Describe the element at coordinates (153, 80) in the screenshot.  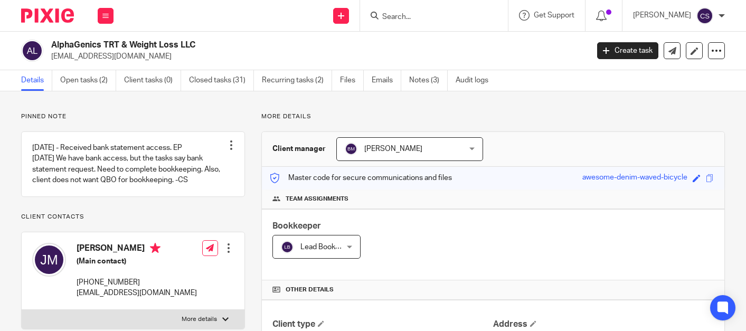
I see `a: Client tasks (0)` at that location.